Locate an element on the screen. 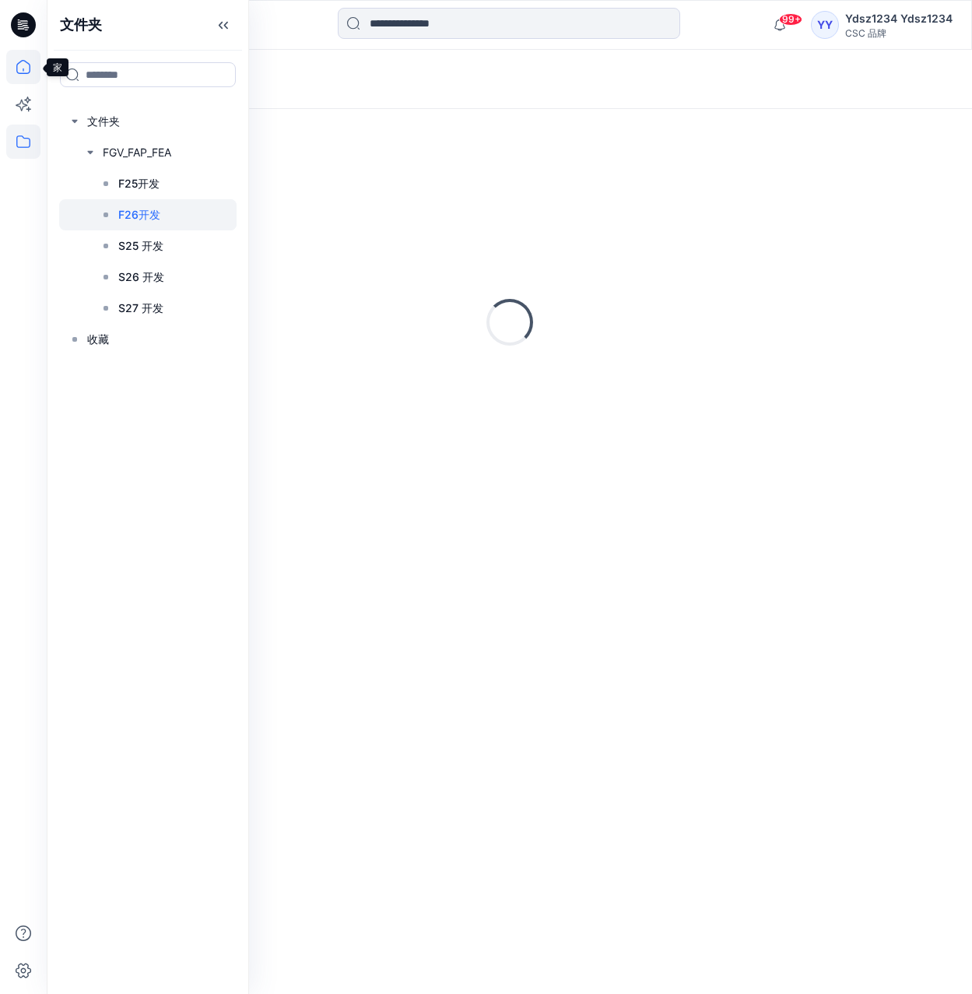  font: Ydsz1234 Ydsz1234 is located at coordinates (899, 18).